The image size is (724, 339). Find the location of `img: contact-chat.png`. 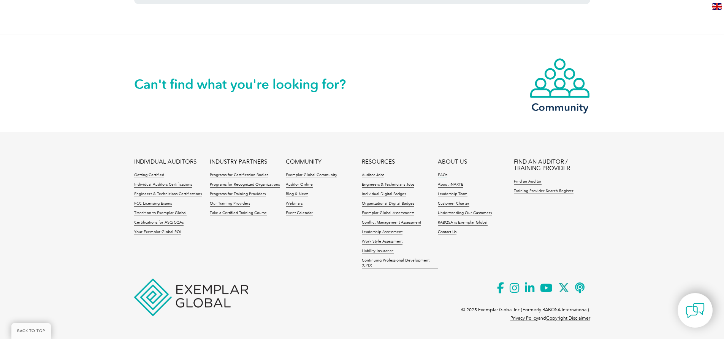

img: contact-chat.png is located at coordinates (695, 311).